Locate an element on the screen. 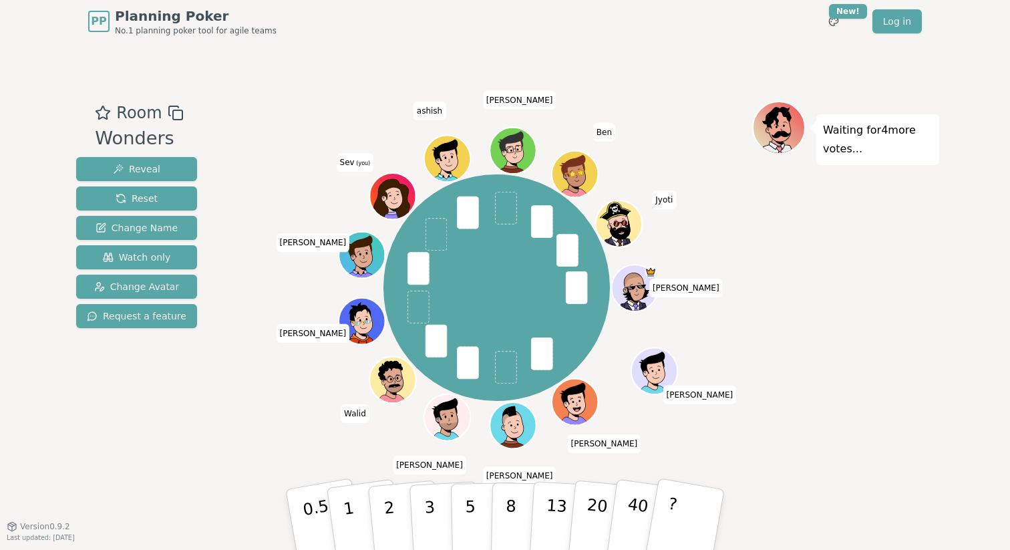 The image size is (1010, 550). button: Reveal is located at coordinates (136, 169).